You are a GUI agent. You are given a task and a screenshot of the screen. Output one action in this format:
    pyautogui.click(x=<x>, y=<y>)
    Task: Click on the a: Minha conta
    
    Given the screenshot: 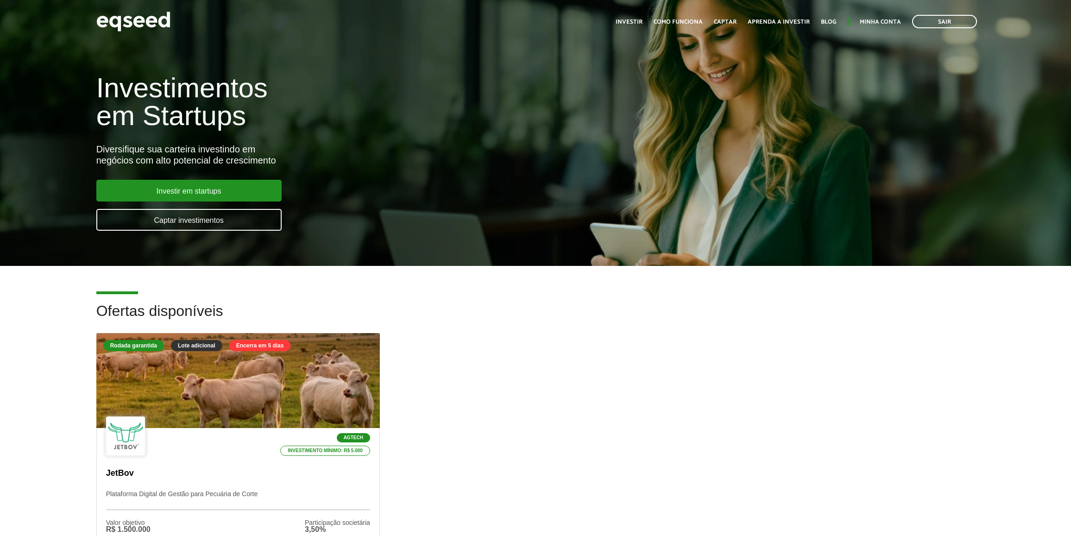 What is the action you would take?
    pyautogui.click(x=880, y=22)
    